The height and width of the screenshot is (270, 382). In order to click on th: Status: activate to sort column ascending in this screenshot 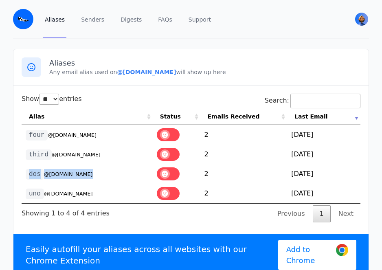, I will do `click(176, 116)`.